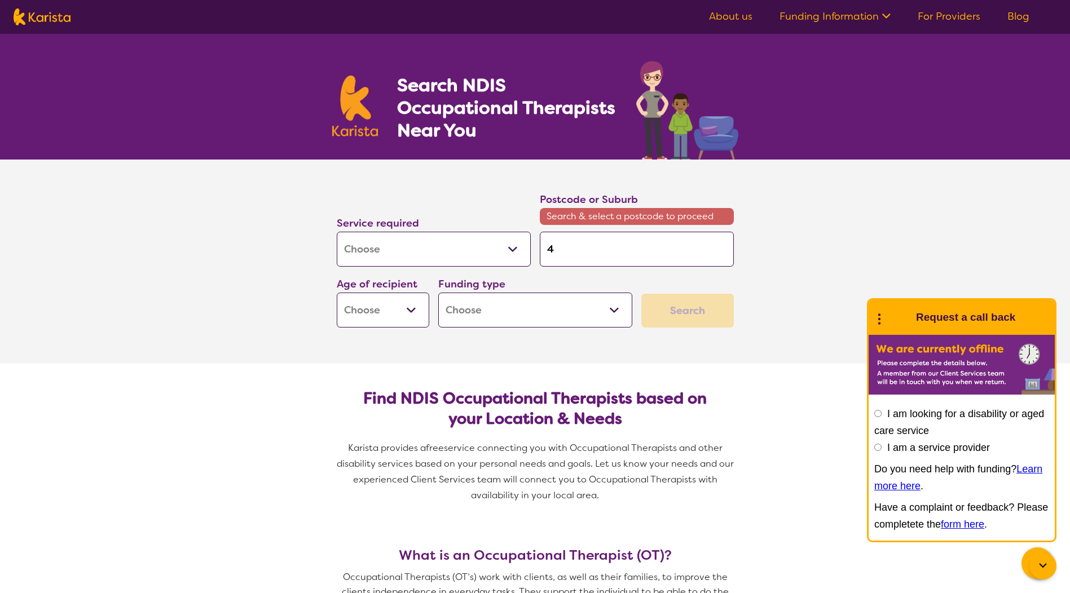 This screenshot has width=1070, height=593. Describe the element at coordinates (938, 448) in the screenshot. I see `label: I am a service provider` at that location.